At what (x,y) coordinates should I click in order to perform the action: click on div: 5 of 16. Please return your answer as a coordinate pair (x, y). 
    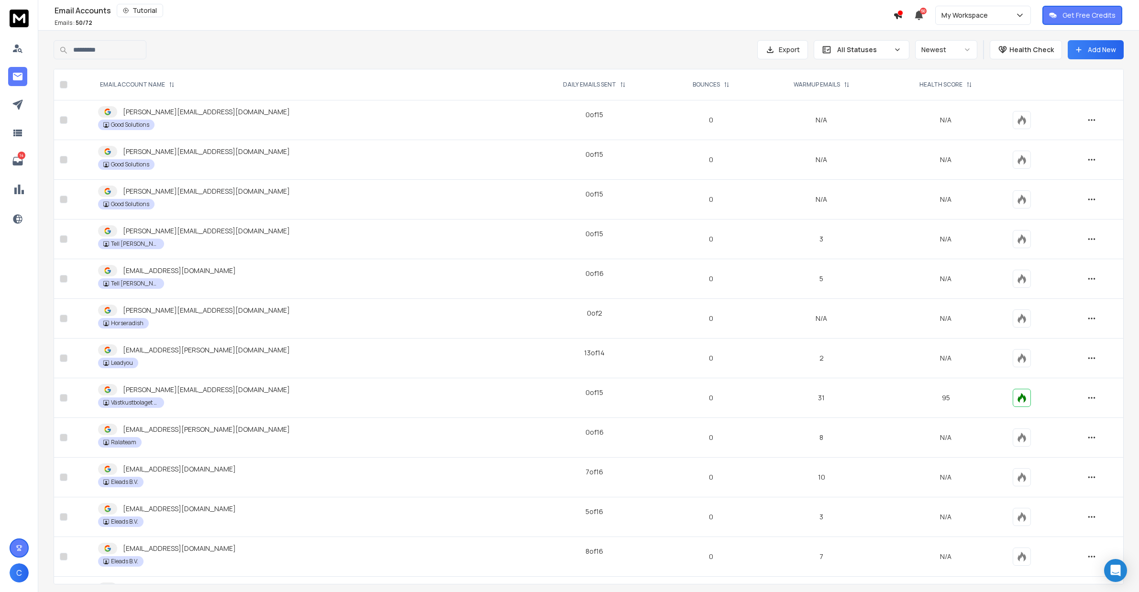
    Looking at the image, I should click on (594, 512).